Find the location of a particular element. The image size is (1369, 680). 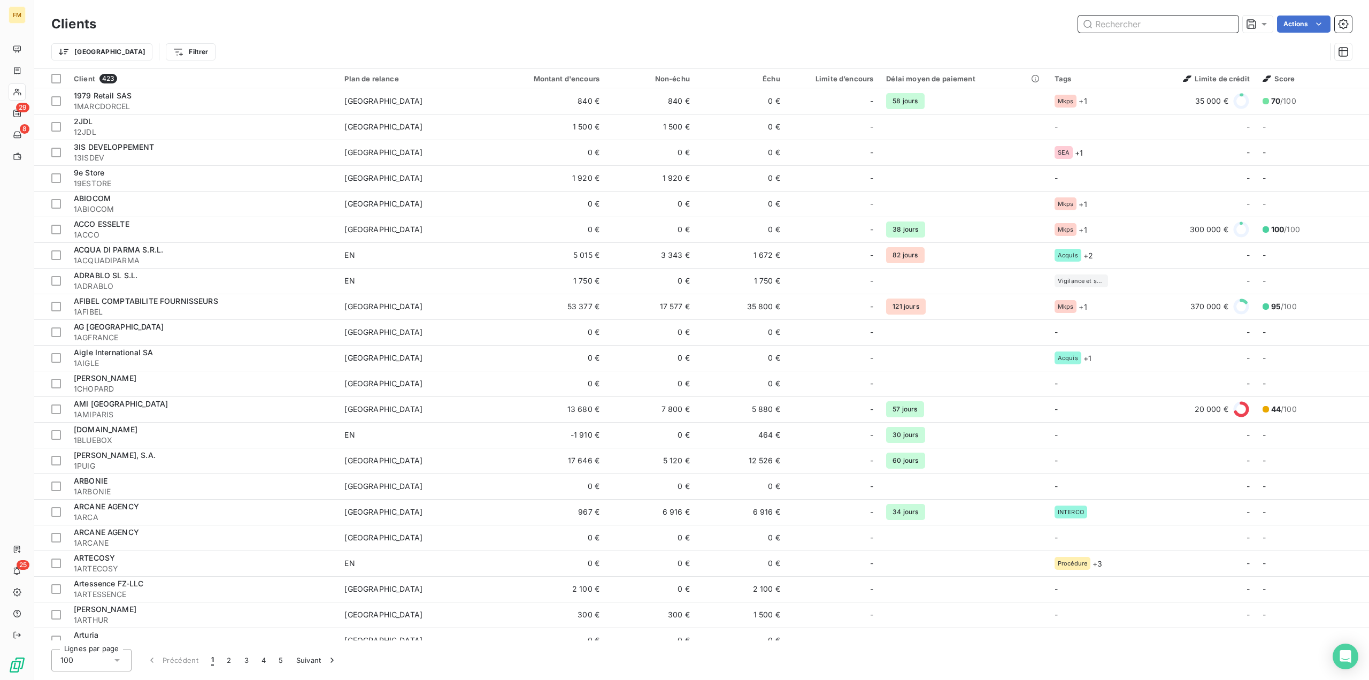

div: Délai moyen de paiement is located at coordinates (964, 79).